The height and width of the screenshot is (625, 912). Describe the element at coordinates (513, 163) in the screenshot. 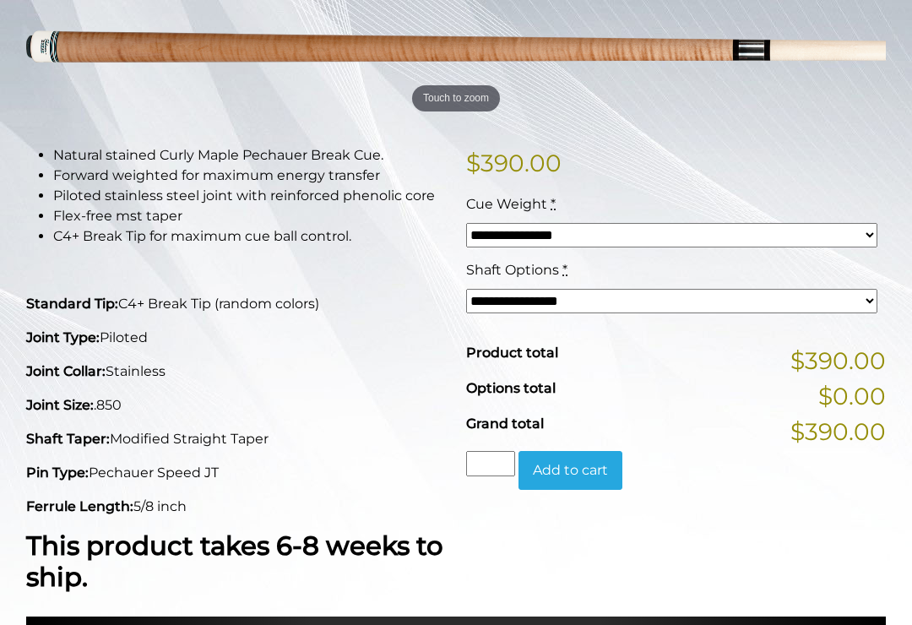

I see `bdi: 390.00` at that location.